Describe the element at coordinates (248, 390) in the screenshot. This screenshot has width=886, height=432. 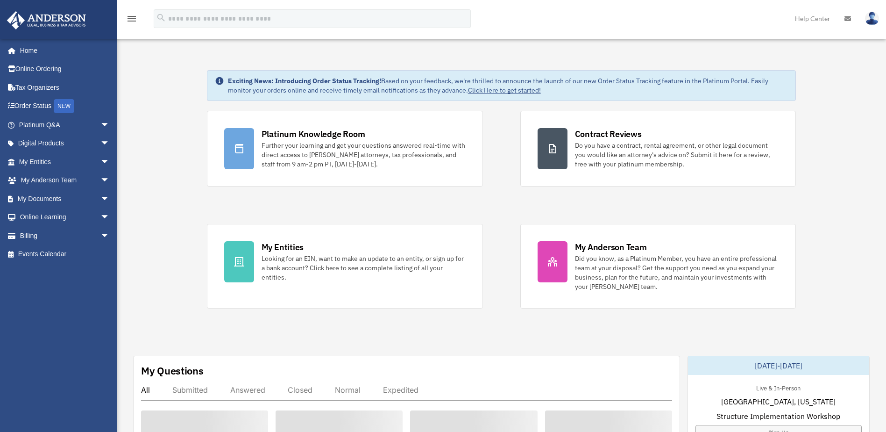
I see `div: Answered` at that location.